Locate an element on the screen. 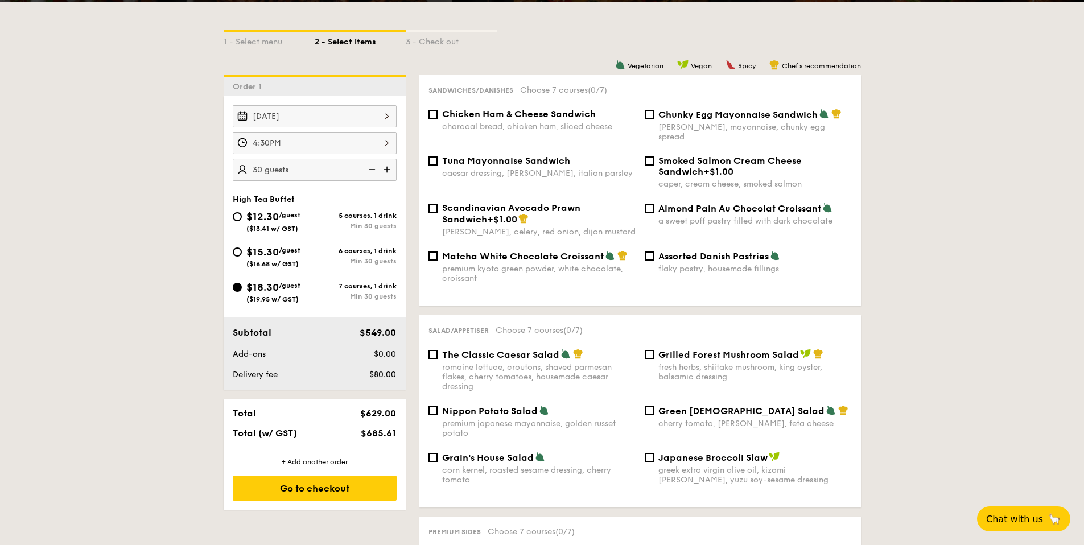  span: Vegan is located at coordinates (701, 66).